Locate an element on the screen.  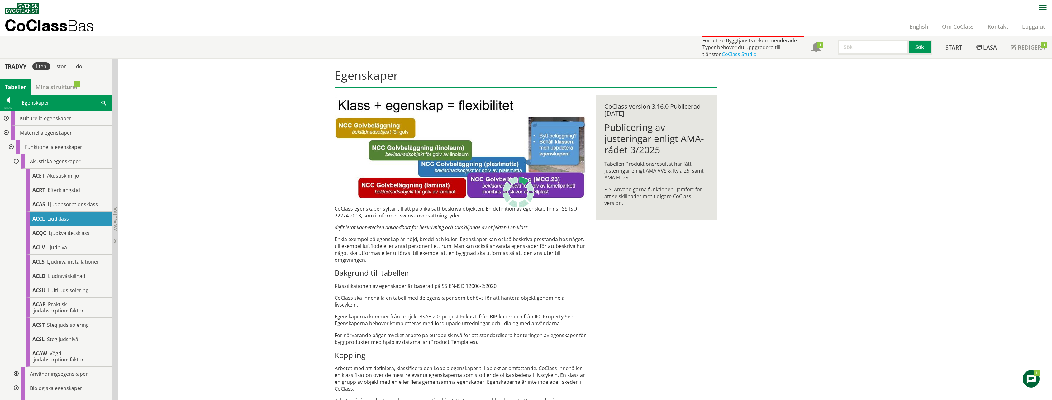
h3: Bakgrund till tabellen is located at coordinates (460, 273).